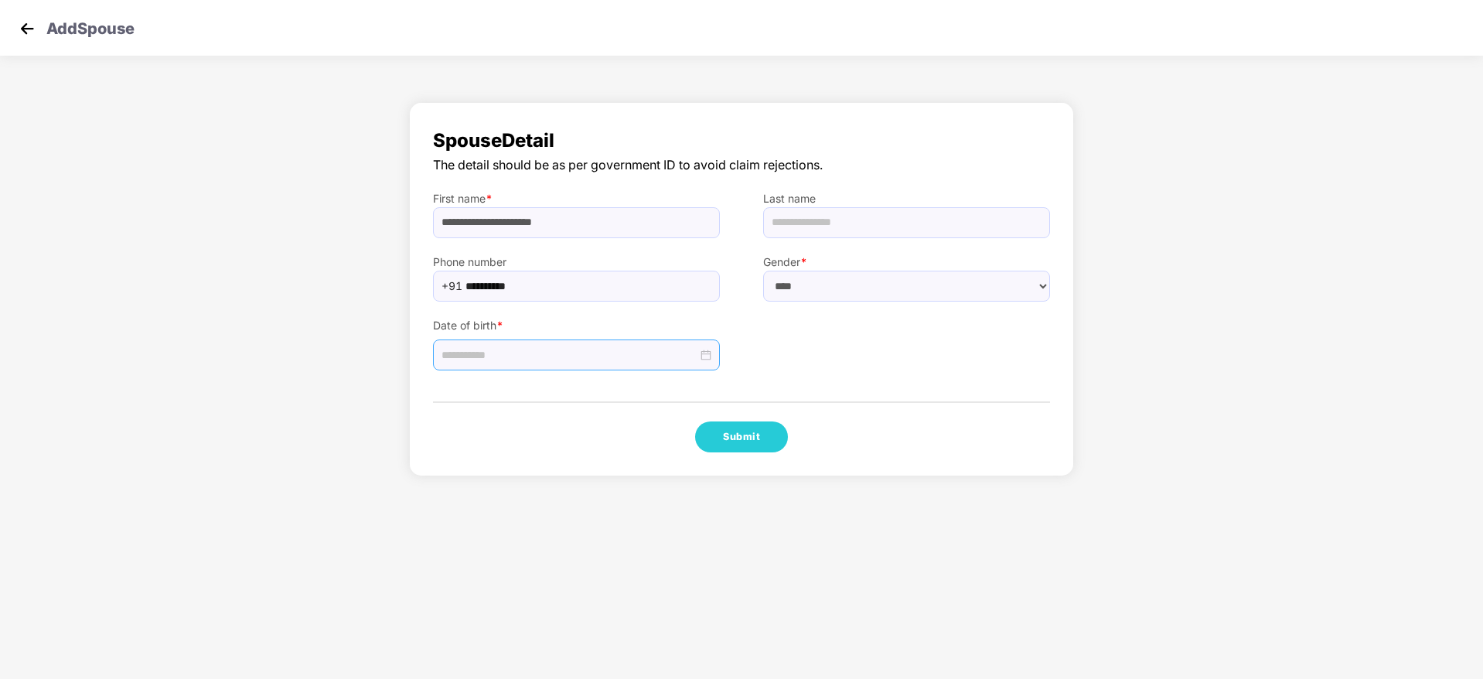 The height and width of the screenshot is (679, 1483). Describe the element at coordinates (576, 262) in the screenshot. I see `label: Phone number` at that location.